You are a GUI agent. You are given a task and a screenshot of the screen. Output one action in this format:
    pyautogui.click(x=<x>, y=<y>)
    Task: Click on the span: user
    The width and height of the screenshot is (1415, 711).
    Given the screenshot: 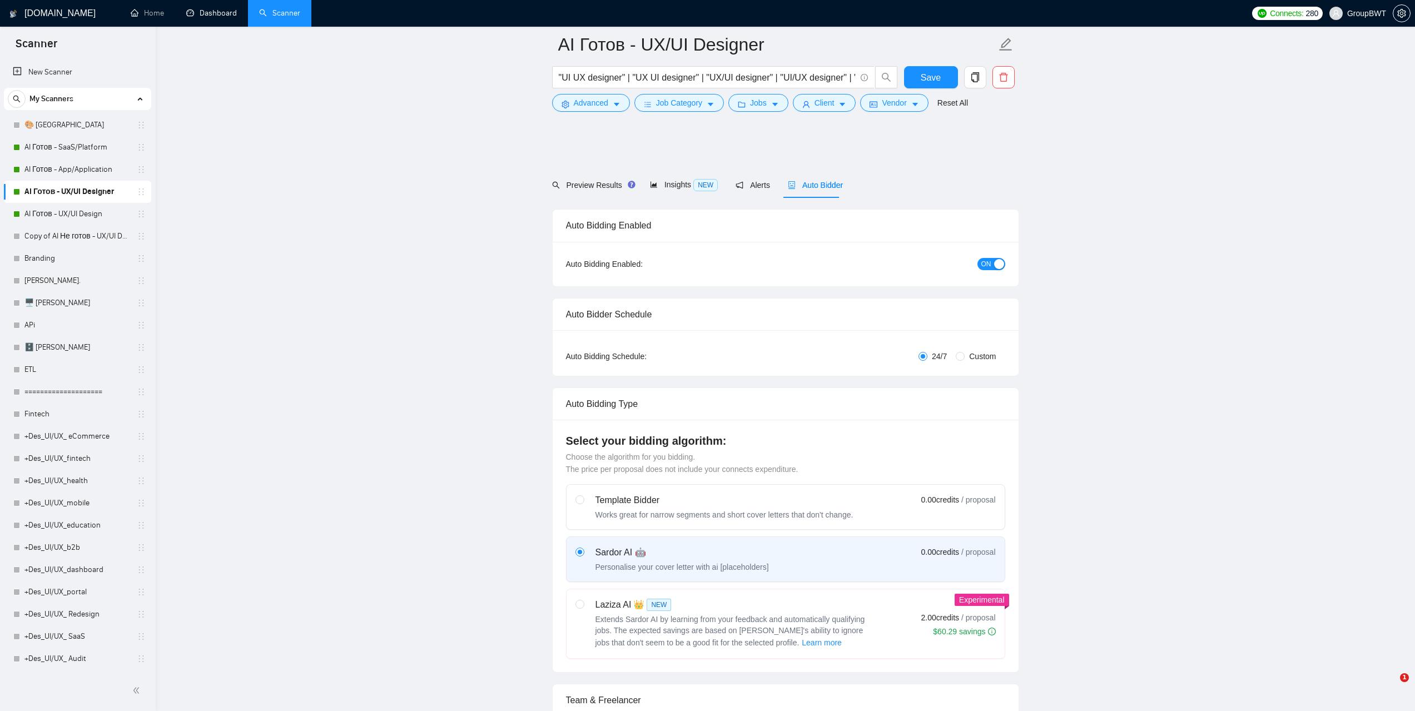 What is the action you would take?
    pyautogui.click(x=1336, y=13)
    